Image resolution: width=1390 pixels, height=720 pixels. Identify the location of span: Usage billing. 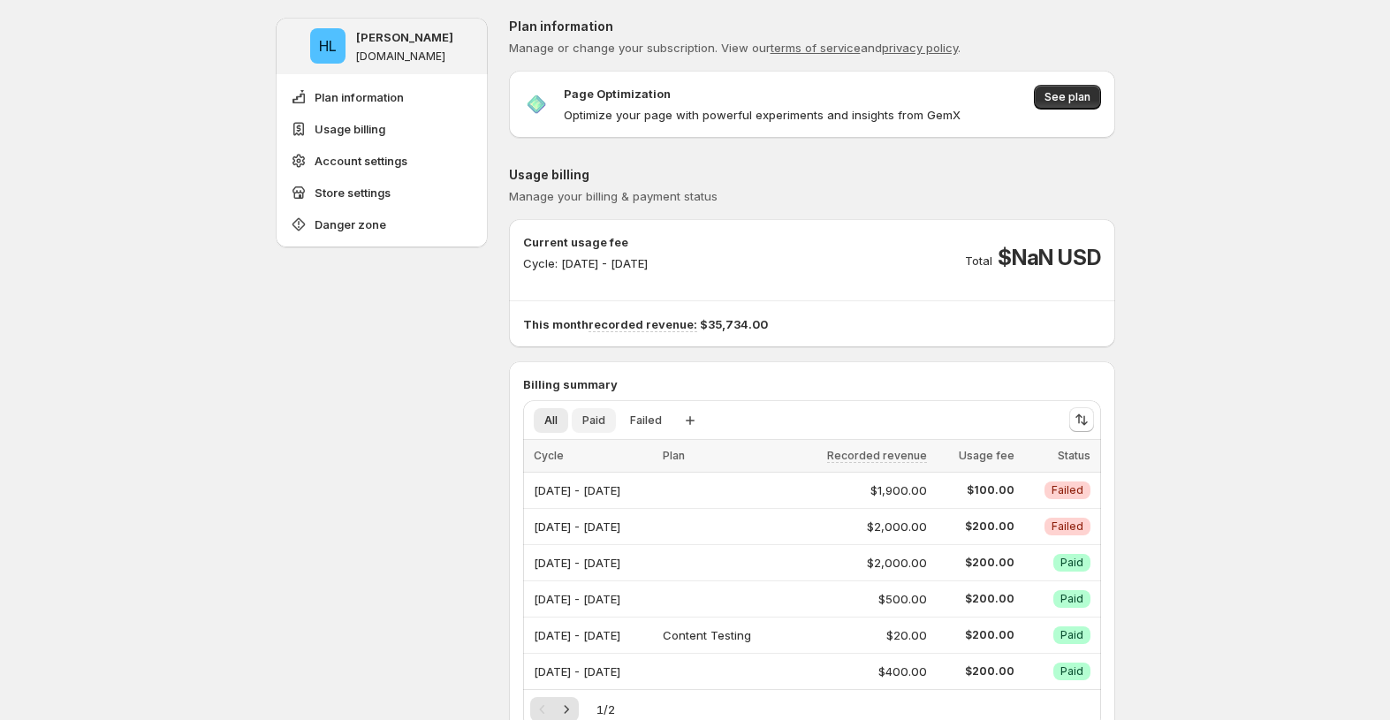
(350, 129).